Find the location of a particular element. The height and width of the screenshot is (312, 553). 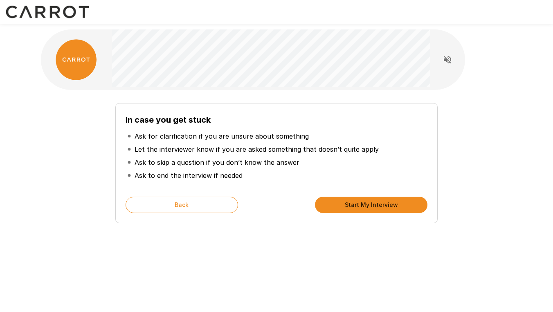

img: carrot_logo.png is located at coordinates (76, 60).